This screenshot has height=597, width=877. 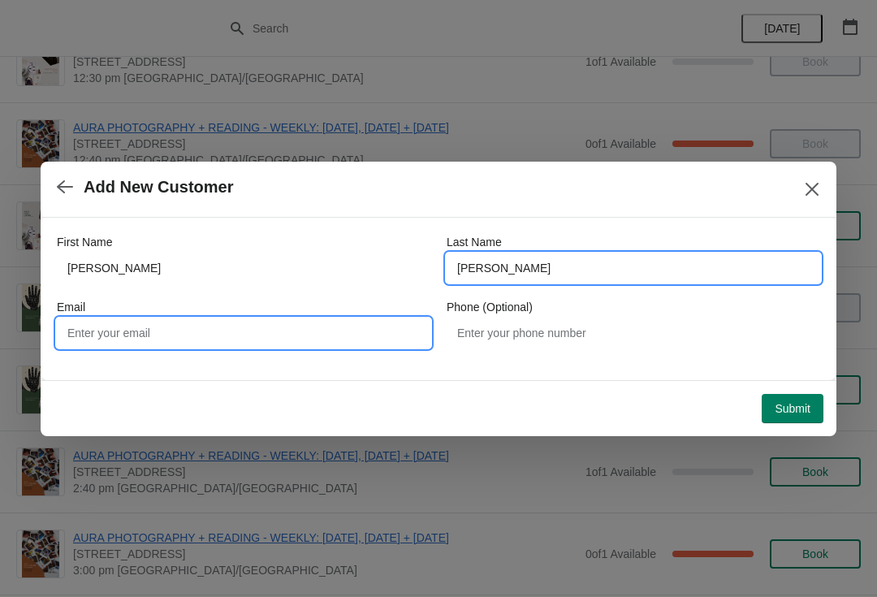 What do you see at coordinates (792, 408) in the screenshot?
I see `span: Submit` at bounding box center [792, 408].